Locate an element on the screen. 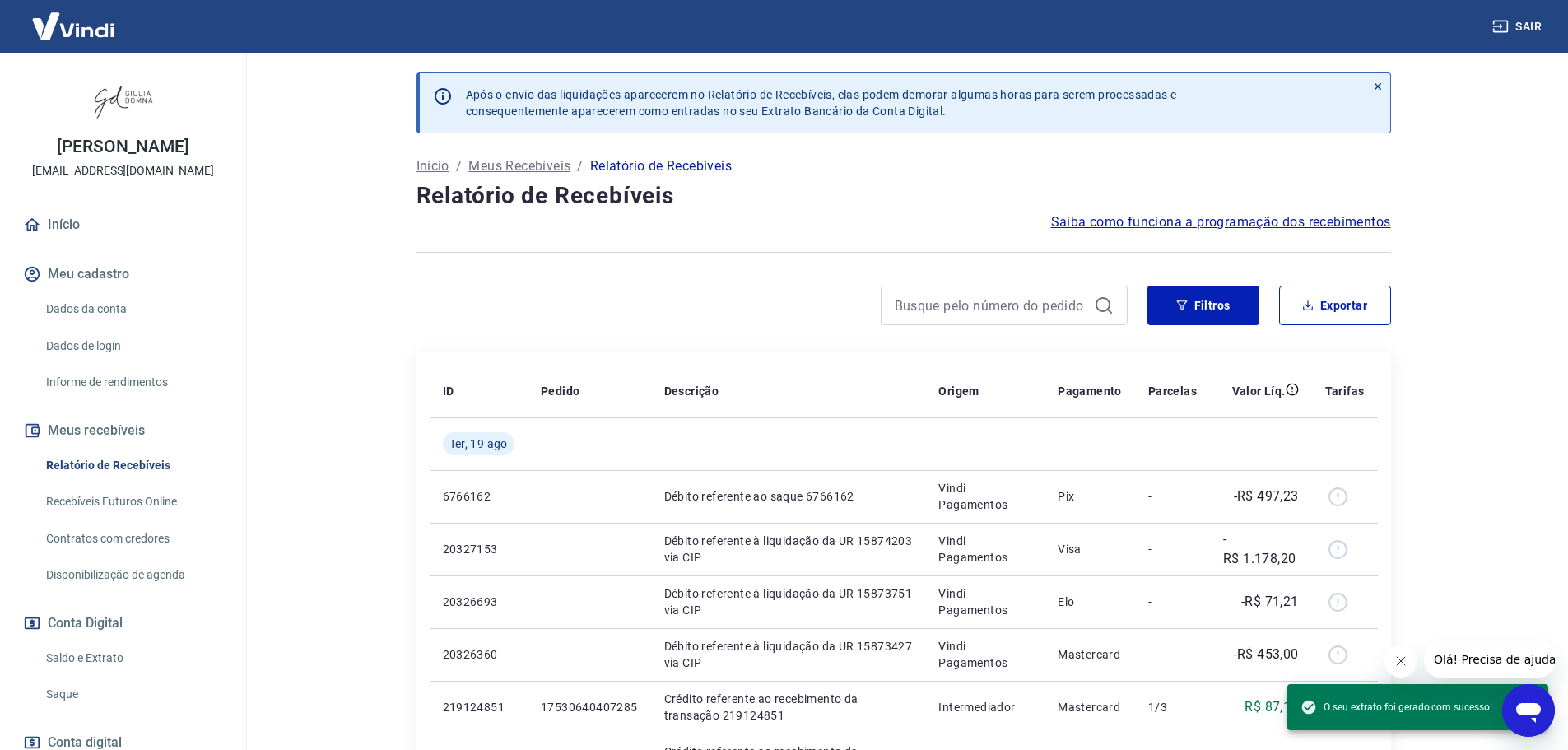  p: Parcelas is located at coordinates (1172, 391).